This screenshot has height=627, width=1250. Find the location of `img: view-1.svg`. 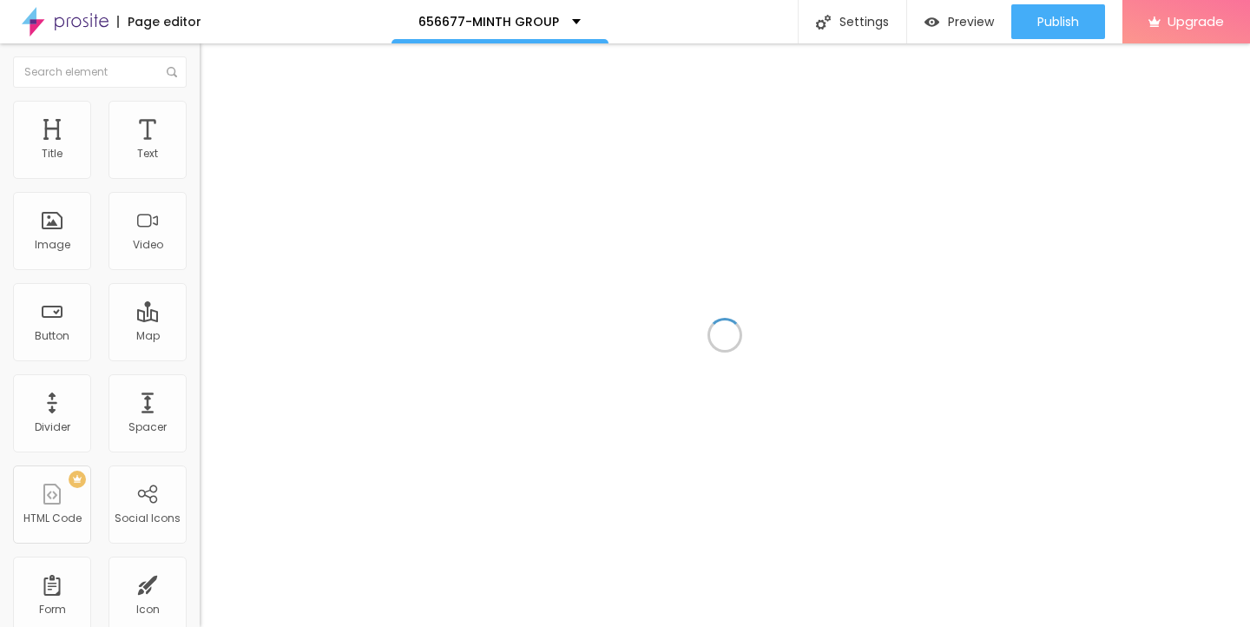

img: view-1.svg is located at coordinates (931, 22).